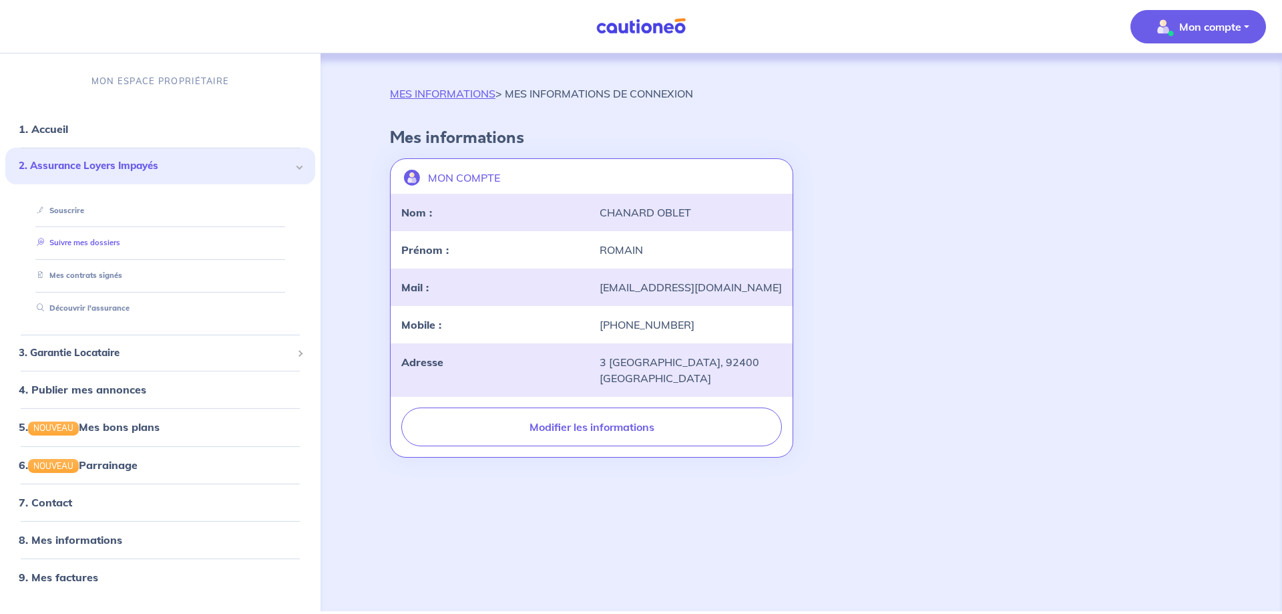  I want to click on div: 7. Contact, so click(160, 502).